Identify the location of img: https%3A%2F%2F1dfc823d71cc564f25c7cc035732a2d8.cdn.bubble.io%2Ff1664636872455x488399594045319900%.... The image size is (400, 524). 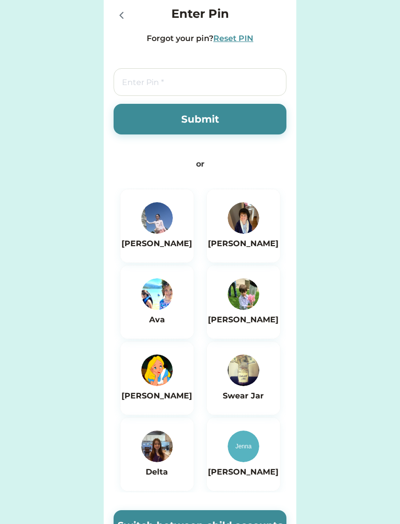
(157, 370).